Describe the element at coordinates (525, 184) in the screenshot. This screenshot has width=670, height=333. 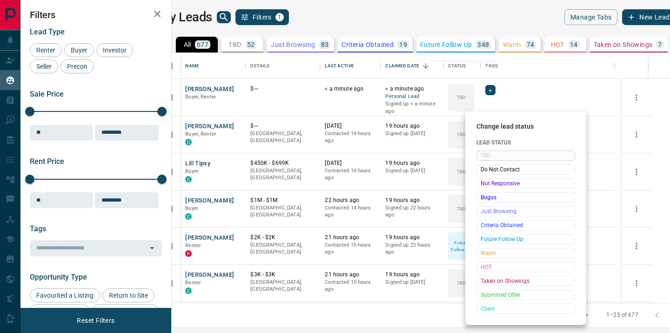
I see `span: Not Responsive` at that location.